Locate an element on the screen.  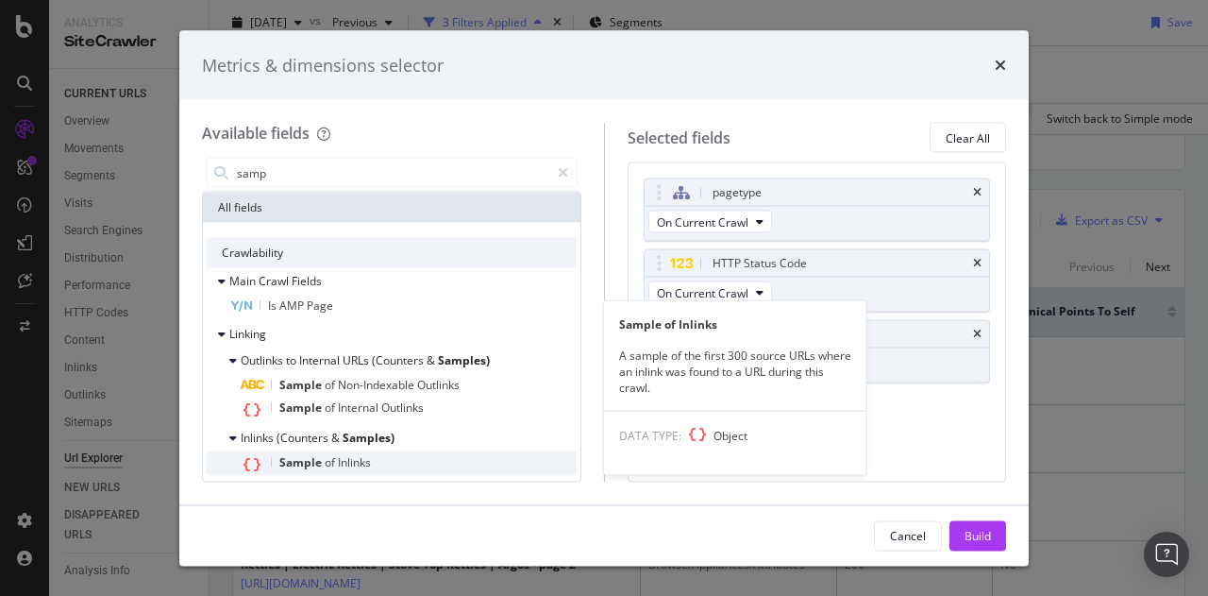
div: Build is located at coordinates (978, 534).